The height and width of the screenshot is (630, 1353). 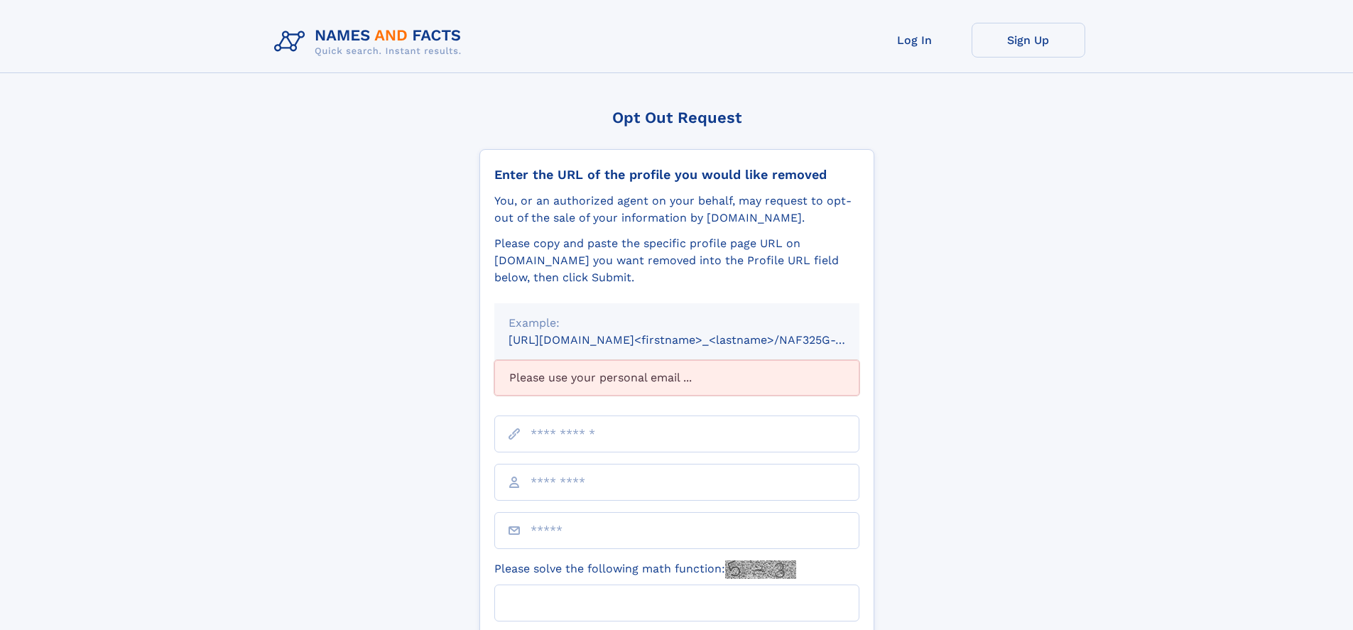 I want to click on div: Please use your personal email ..., so click(x=677, y=378).